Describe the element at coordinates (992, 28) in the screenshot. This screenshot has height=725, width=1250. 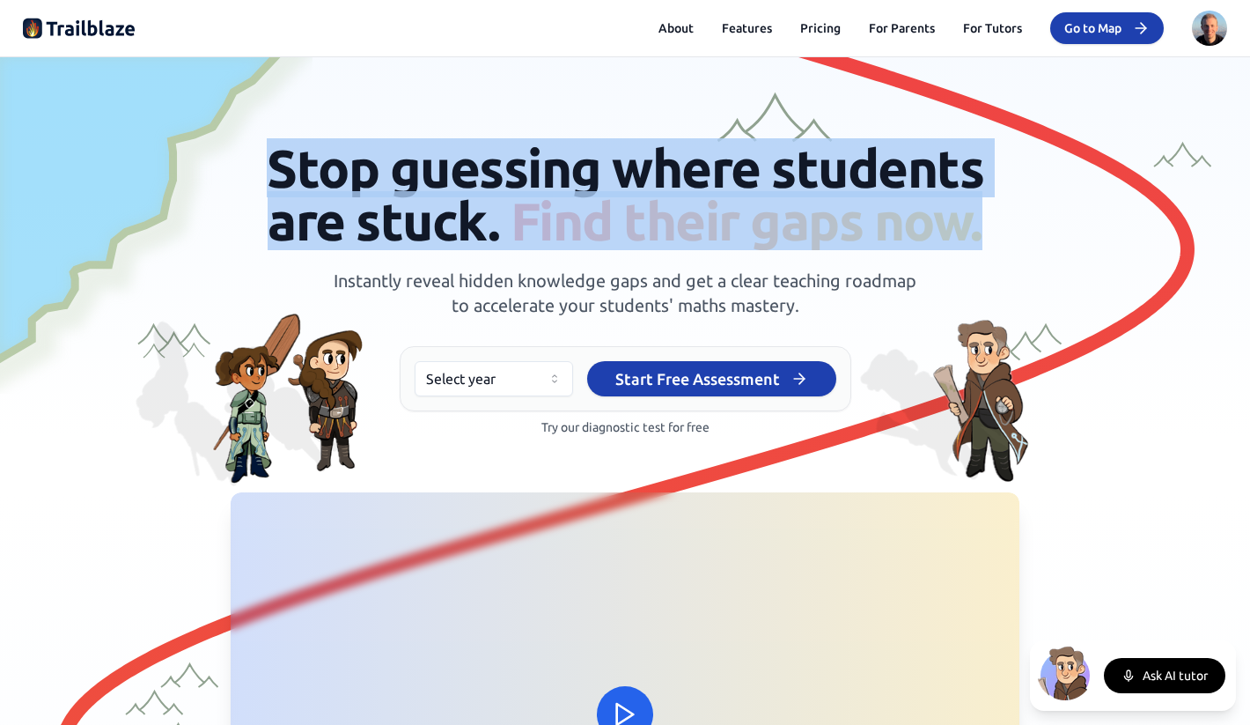
I see `a: For Tutors` at that location.